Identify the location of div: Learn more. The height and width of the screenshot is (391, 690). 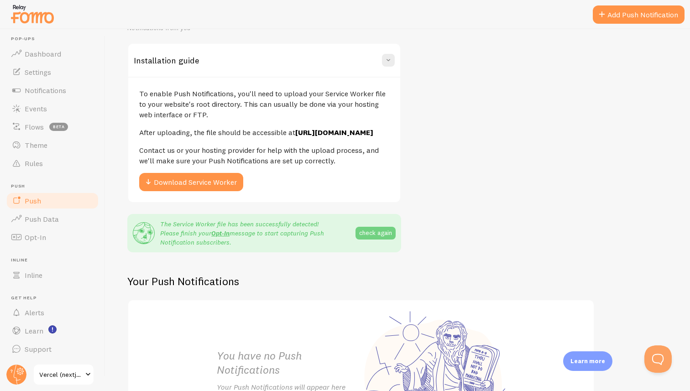
(588, 361).